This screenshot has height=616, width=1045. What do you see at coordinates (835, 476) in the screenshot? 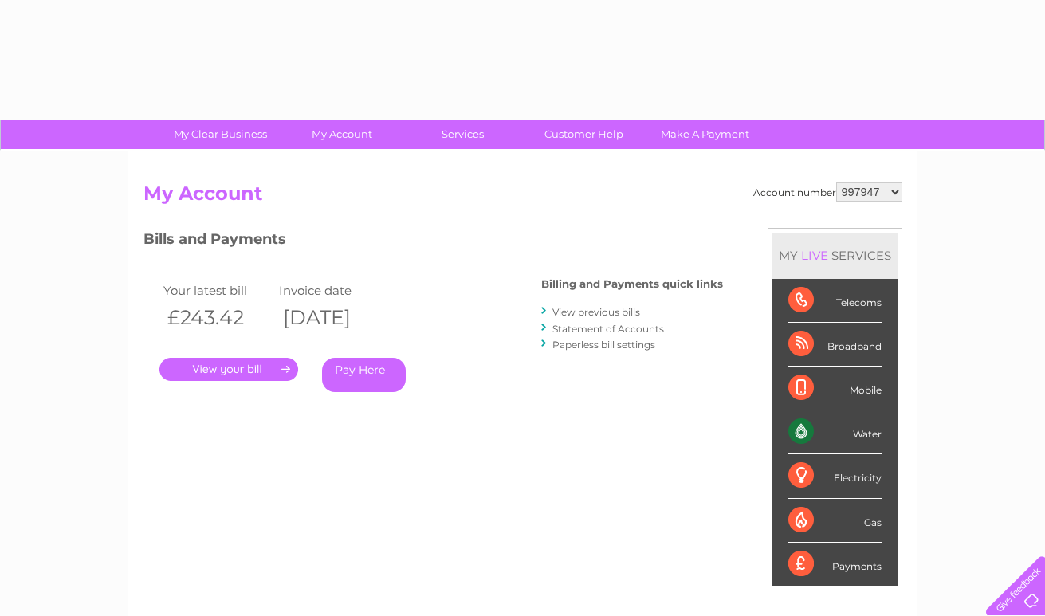
I see `div: Electricity` at bounding box center [835, 476].